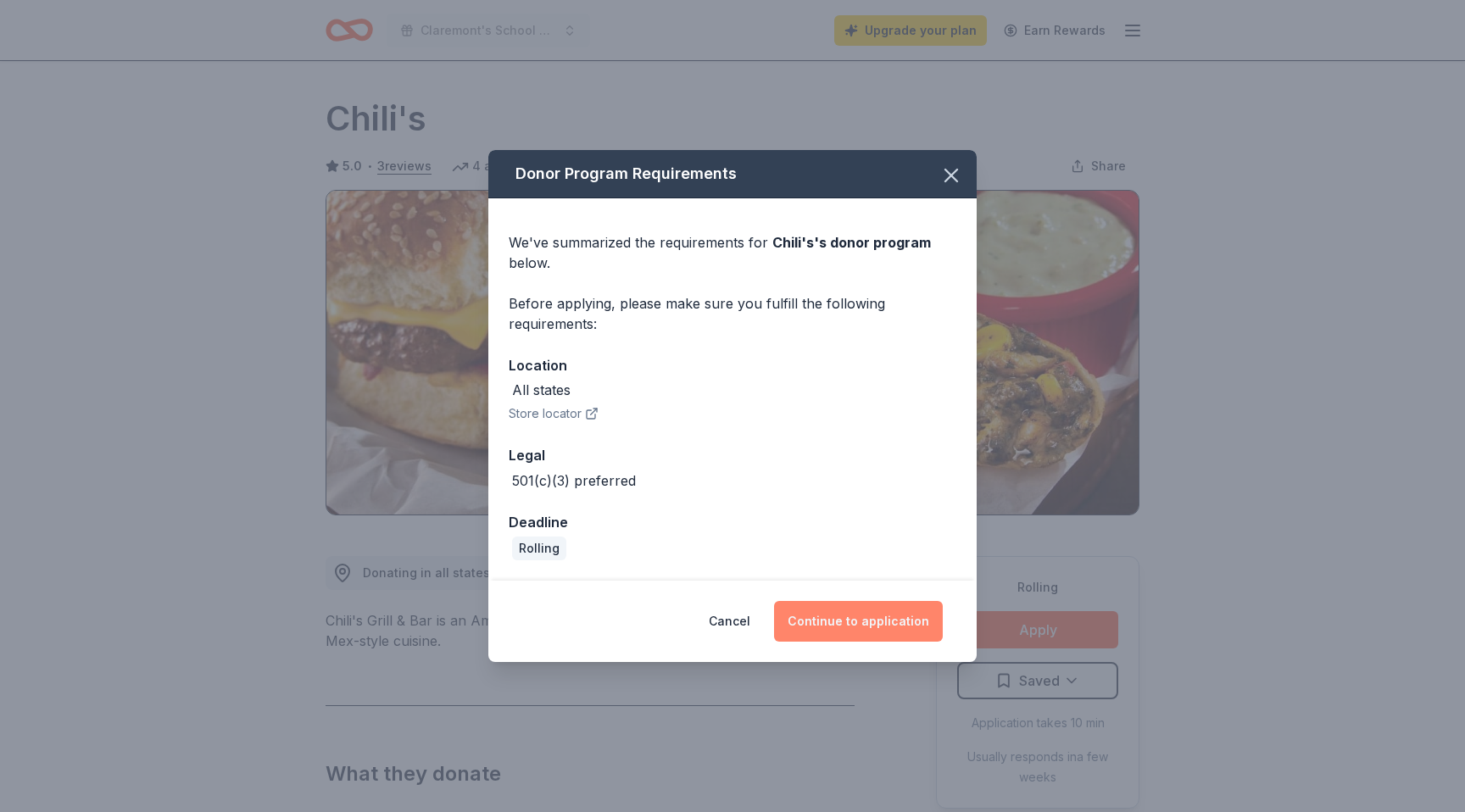 Image resolution: width=1465 pixels, height=812 pixels. What do you see at coordinates (732, 365) in the screenshot?
I see `div: Location` at bounding box center [732, 365].